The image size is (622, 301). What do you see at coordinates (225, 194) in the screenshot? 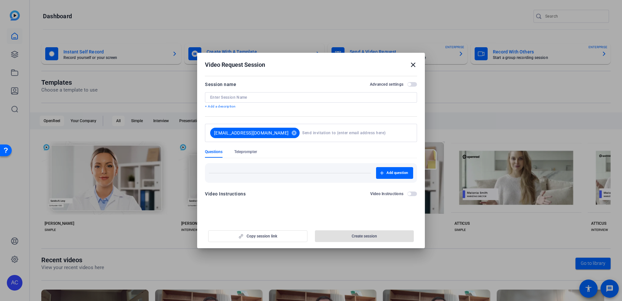
I see `div: Video Instructions` at bounding box center [225, 194].